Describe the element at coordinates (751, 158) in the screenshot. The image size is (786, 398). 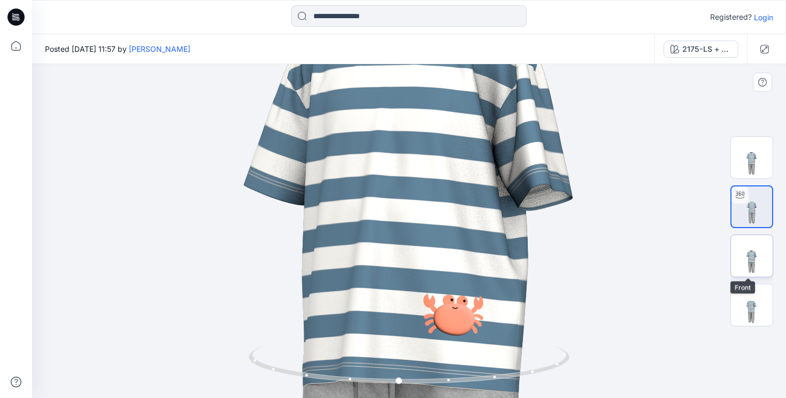
I see `img: Preview` at that location.